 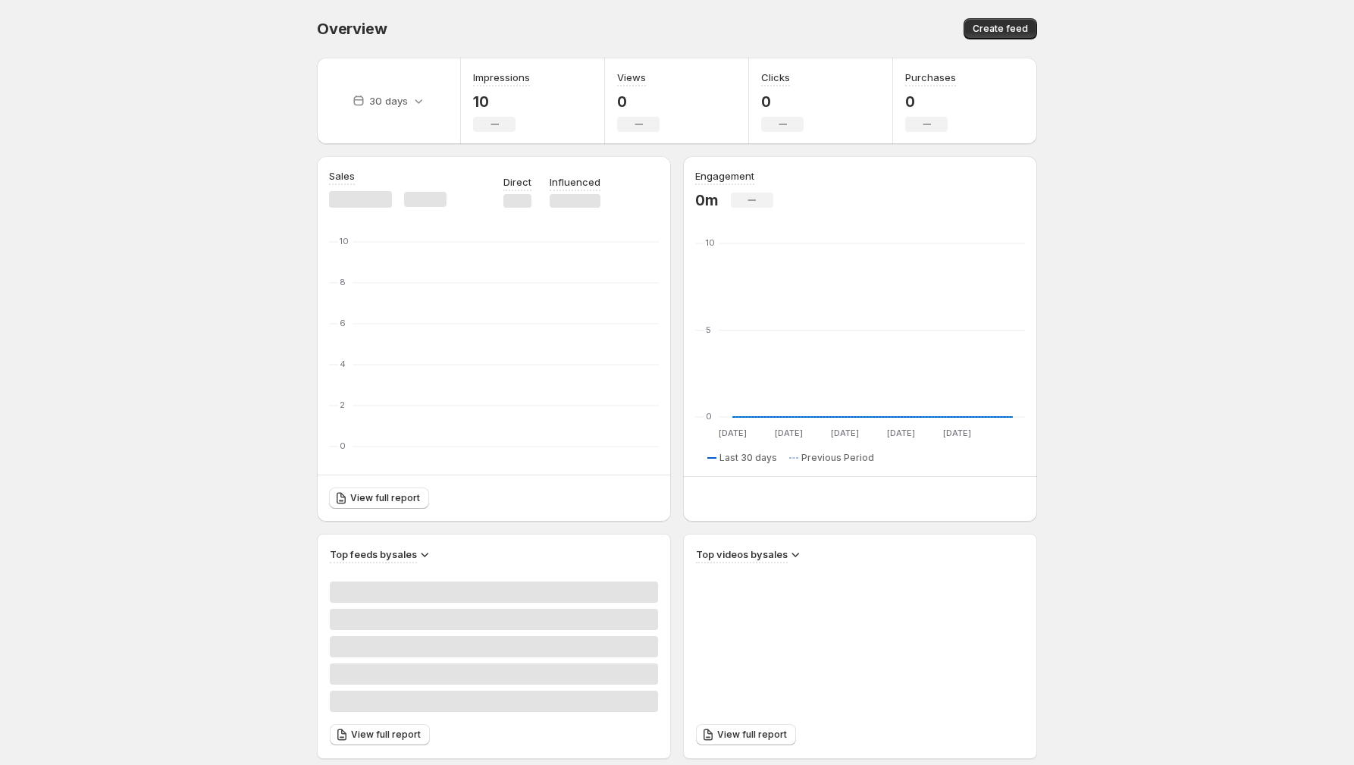 What do you see at coordinates (775, 77) in the screenshot?
I see `h3: Clicks` at bounding box center [775, 77].